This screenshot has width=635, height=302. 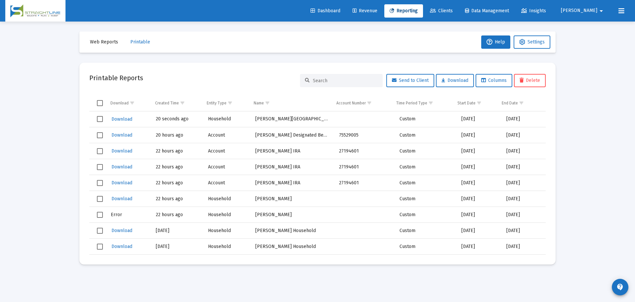 What do you see at coordinates (494, 80) in the screenshot?
I see `button: Columns` at bounding box center [494, 80].